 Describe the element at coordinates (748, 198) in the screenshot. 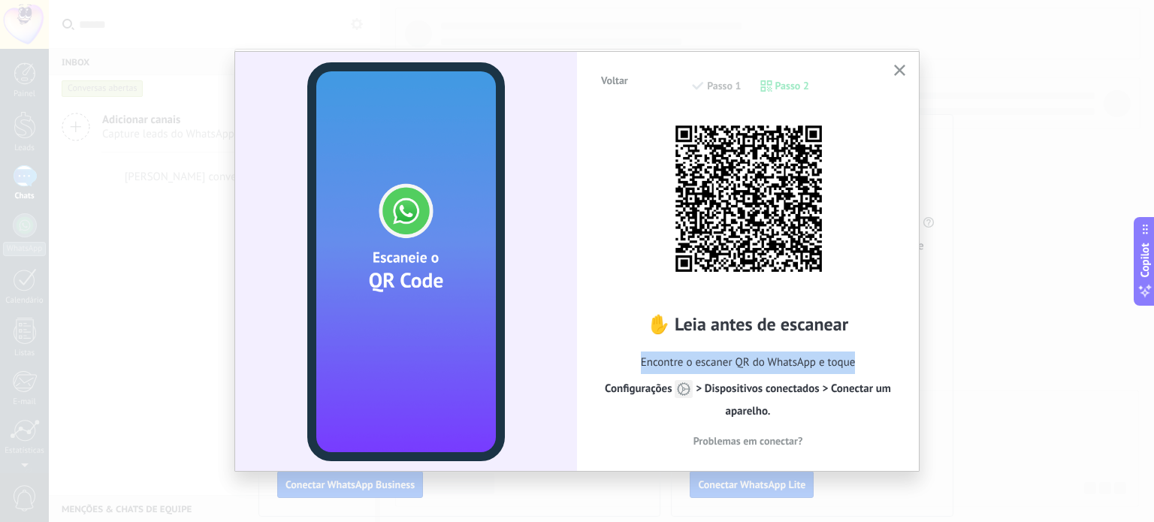

I see `img: KjYPanbr+zEAAAAASUVORK5CYII=` at that location.